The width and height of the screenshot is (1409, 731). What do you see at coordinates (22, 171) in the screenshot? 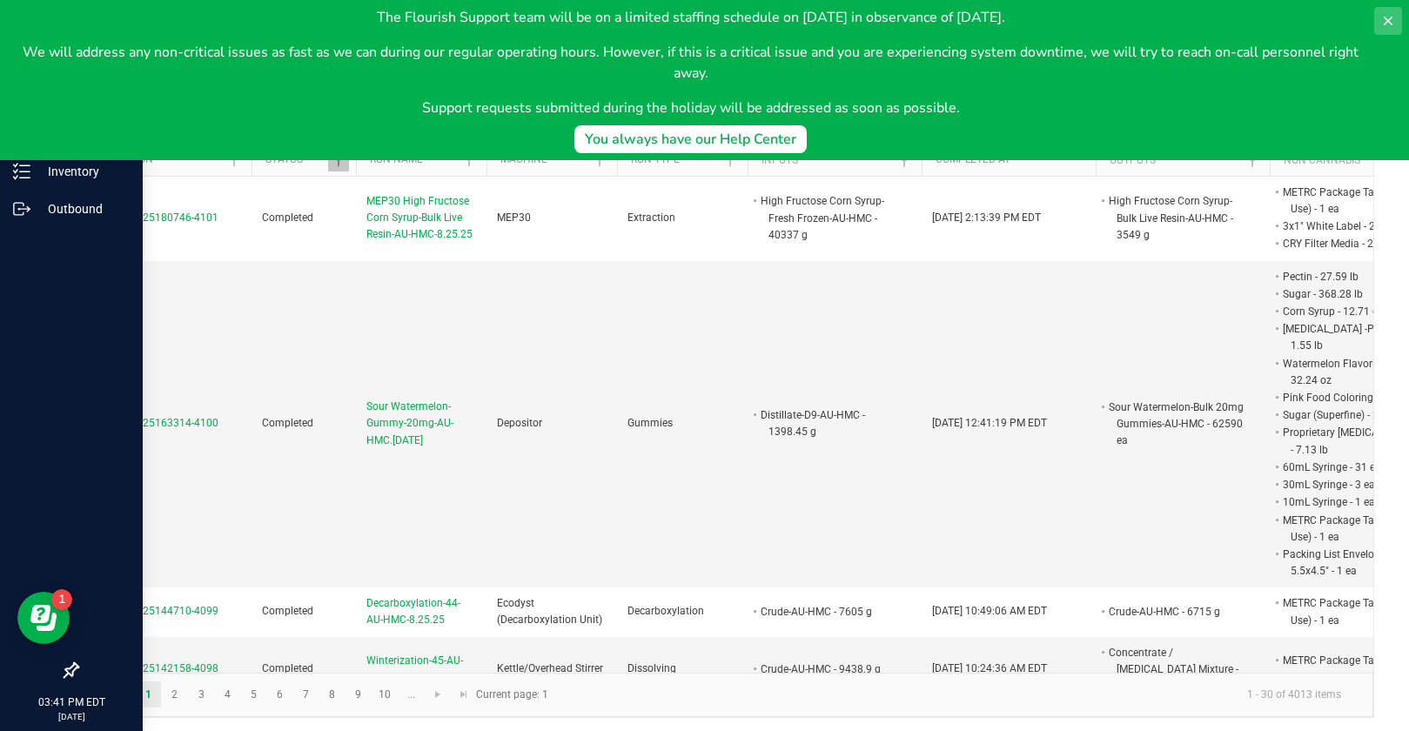
I see `inline-svg: Inventory` at bounding box center [22, 171].